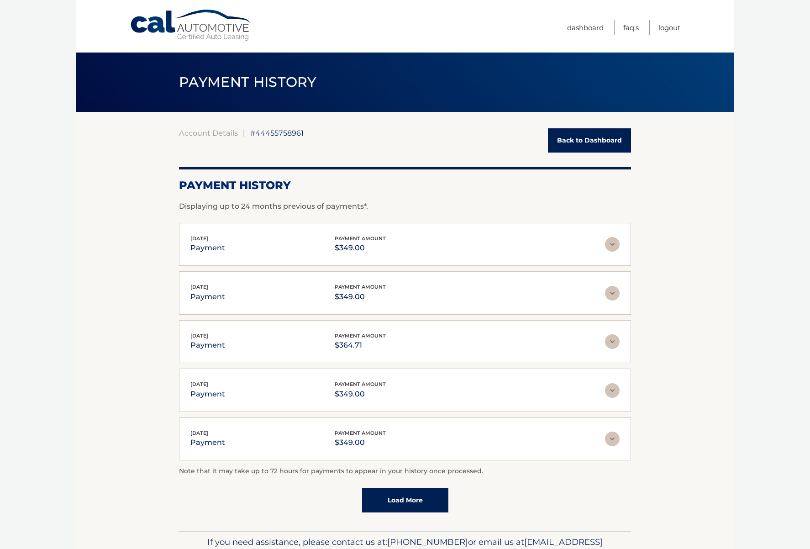  What do you see at coordinates (405, 500) in the screenshot?
I see `a: Load More` at bounding box center [405, 500].